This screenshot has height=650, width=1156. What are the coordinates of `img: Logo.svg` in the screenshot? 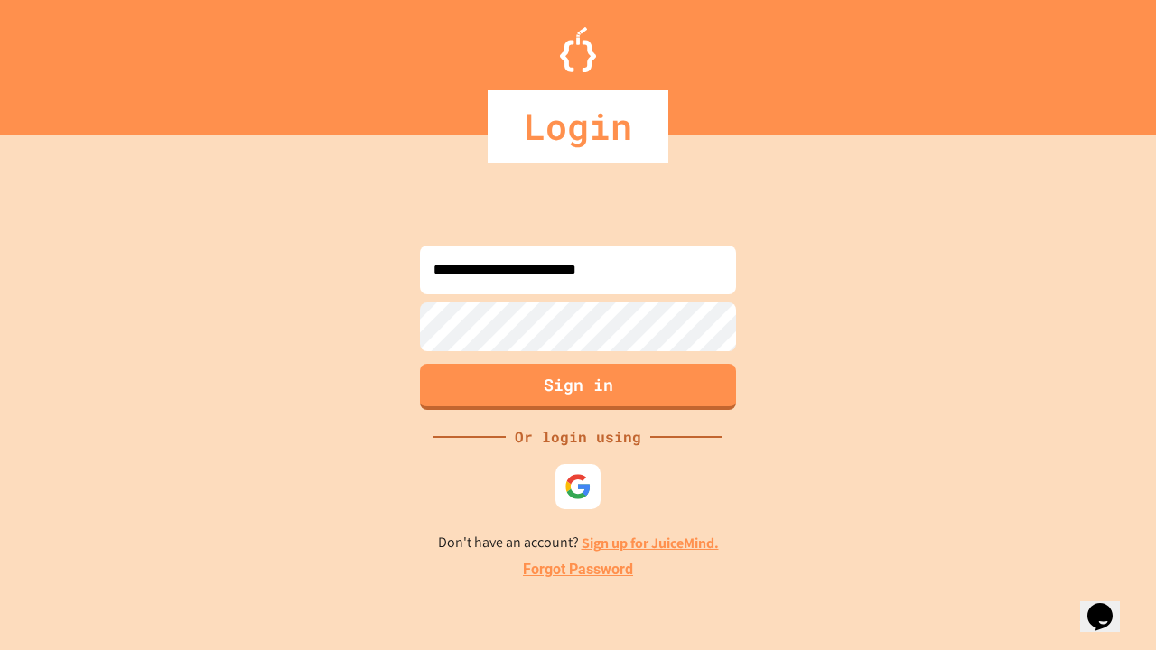 It's located at (578, 50).